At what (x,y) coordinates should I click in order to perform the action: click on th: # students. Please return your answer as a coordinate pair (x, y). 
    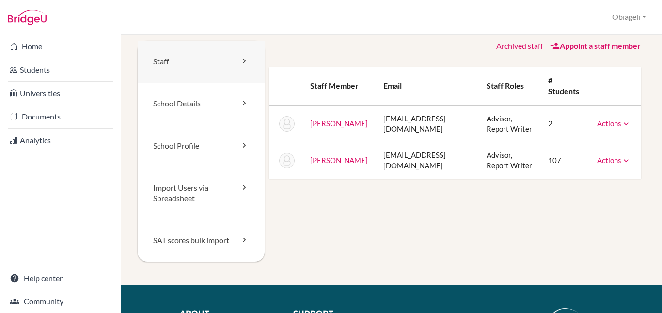
    Looking at the image, I should click on (564, 86).